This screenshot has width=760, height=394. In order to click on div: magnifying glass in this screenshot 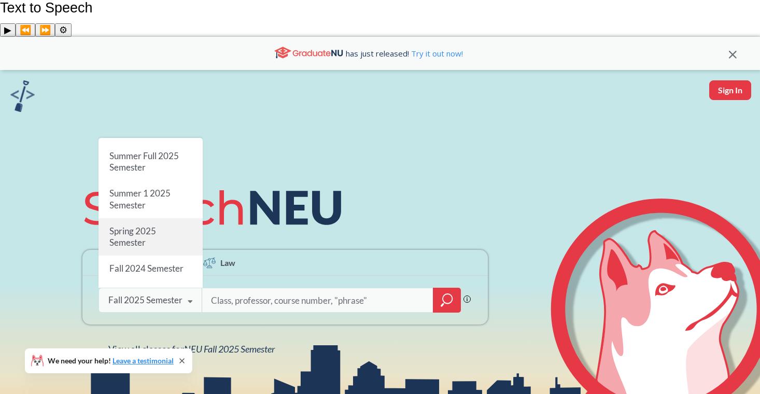, I will do `click(447, 300)`.